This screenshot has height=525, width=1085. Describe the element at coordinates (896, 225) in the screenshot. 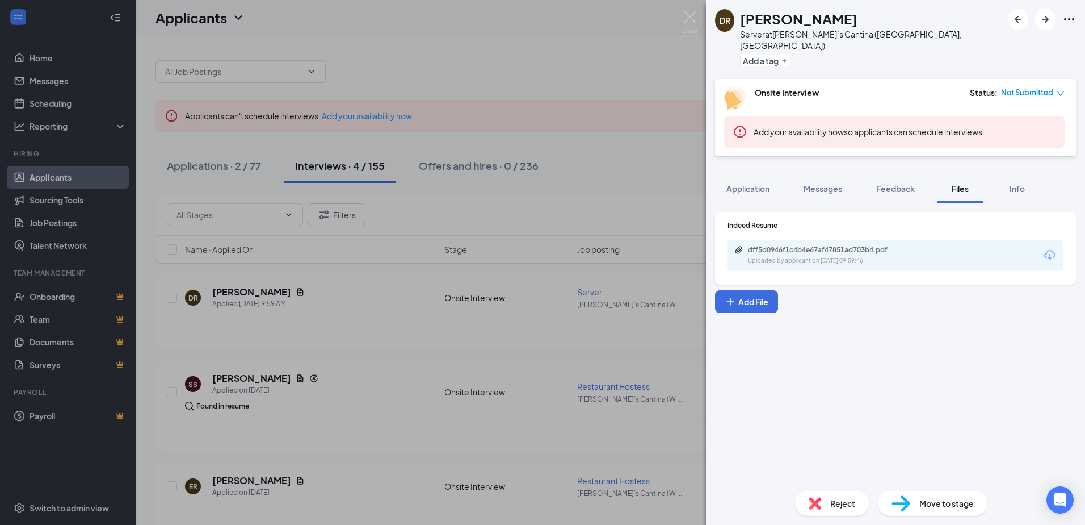

I see `div: Indeed Resume` at that location.